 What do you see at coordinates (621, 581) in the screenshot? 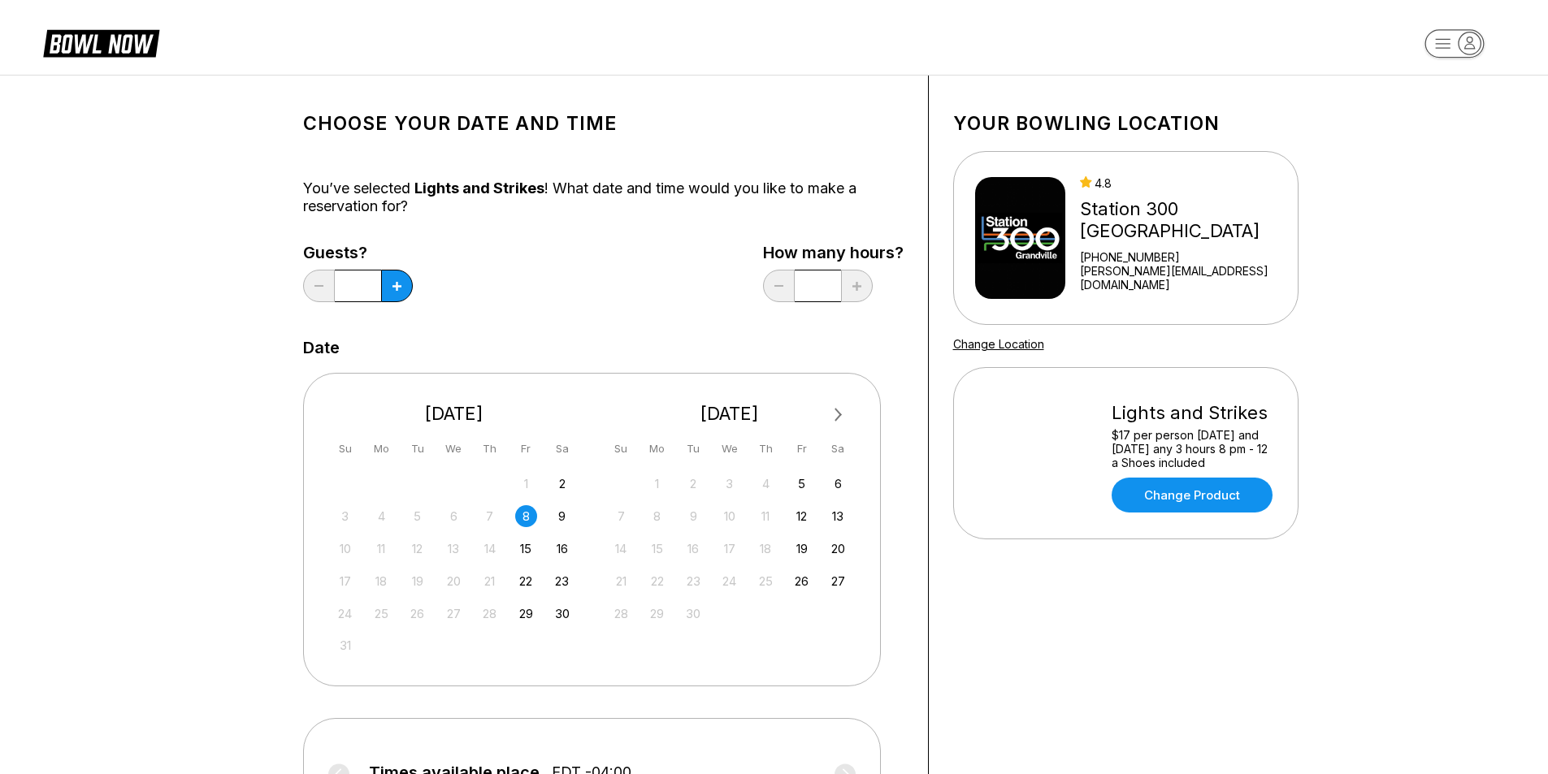
I see `div: Not available Sunday, September 21st, 2025` at bounding box center [621, 581].